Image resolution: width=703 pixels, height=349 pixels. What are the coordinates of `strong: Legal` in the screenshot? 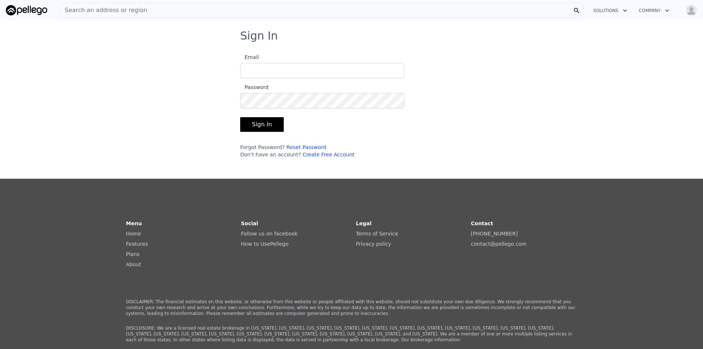 It's located at (364, 223).